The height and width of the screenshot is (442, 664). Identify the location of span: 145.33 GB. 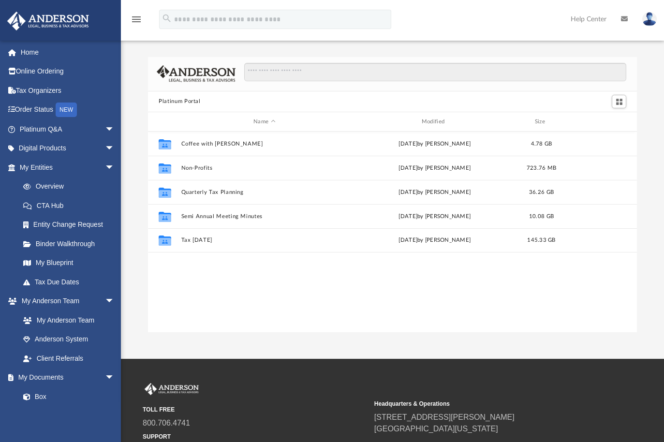
(541, 240).